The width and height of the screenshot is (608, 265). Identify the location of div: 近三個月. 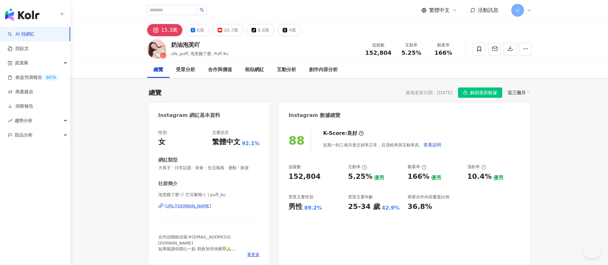
(519, 93).